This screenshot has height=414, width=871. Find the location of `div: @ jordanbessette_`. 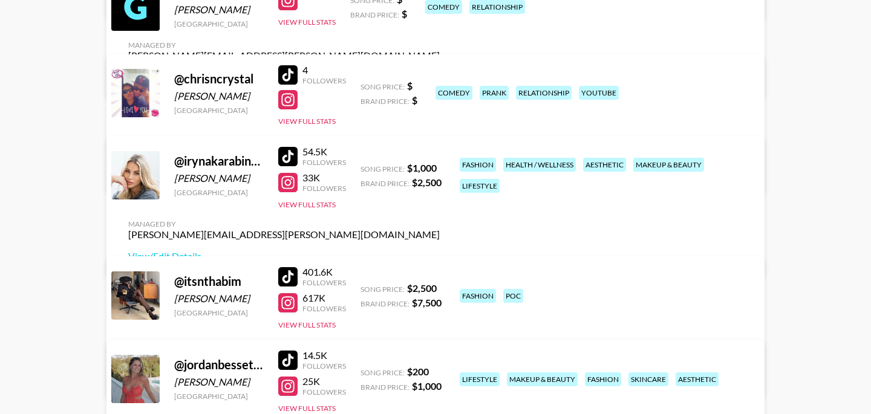

div: @ jordanbessette_ is located at coordinates (219, 365).